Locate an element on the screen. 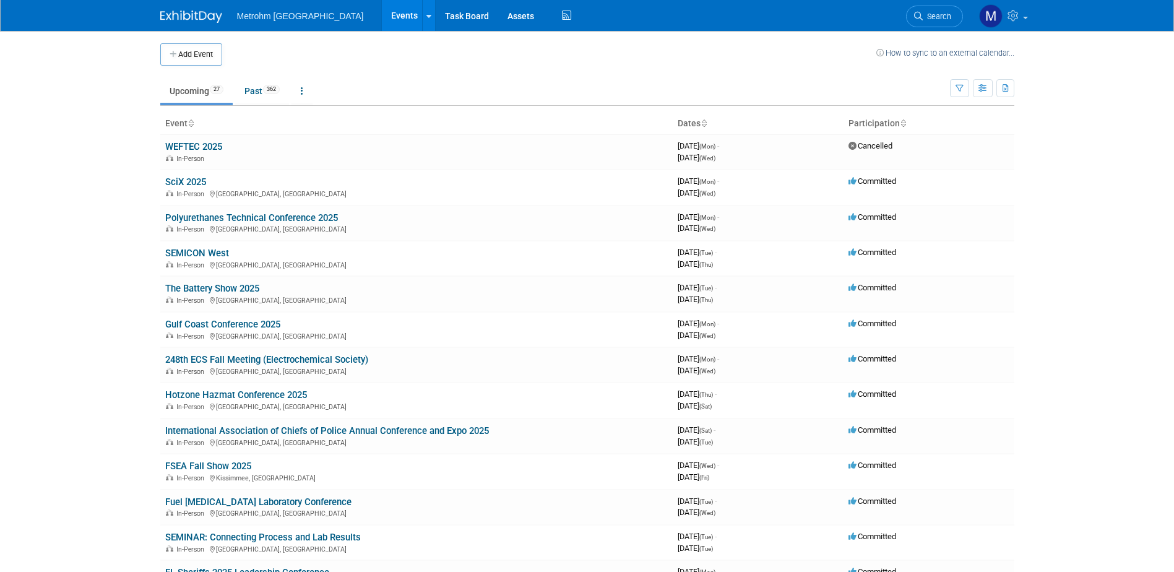 Image resolution: width=1174 pixels, height=572 pixels. a: Polyurethanes Technical Conference 2025 is located at coordinates (251, 218).